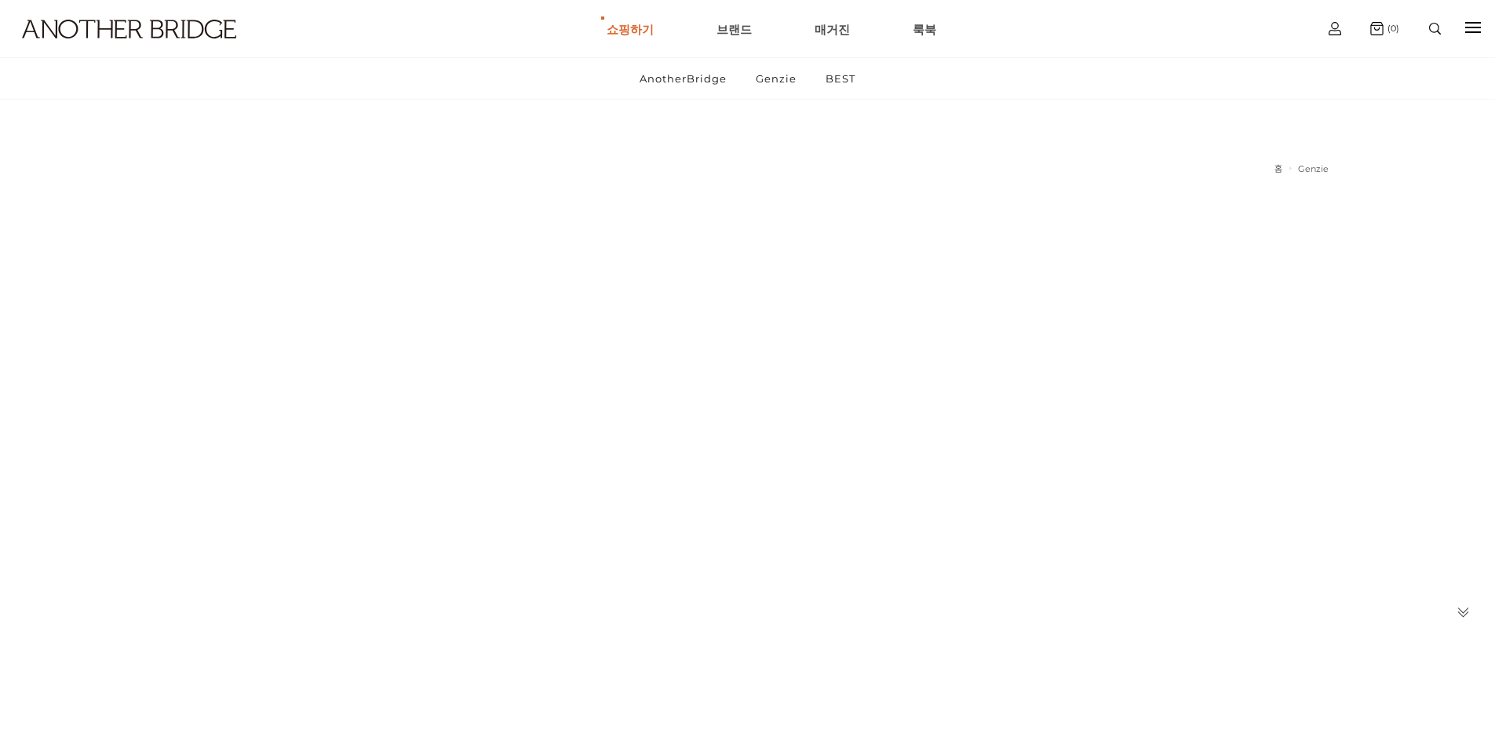 Image resolution: width=1495 pixels, height=748 pixels. I want to click on a: 홈, so click(1279, 169).